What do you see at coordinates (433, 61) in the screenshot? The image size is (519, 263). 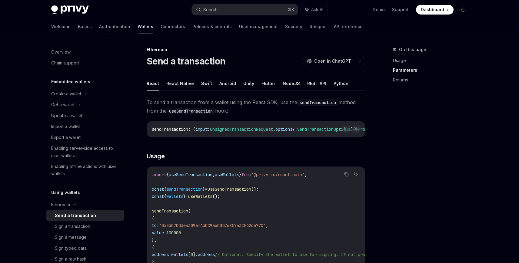 I see `a: Usage` at bounding box center [433, 61].